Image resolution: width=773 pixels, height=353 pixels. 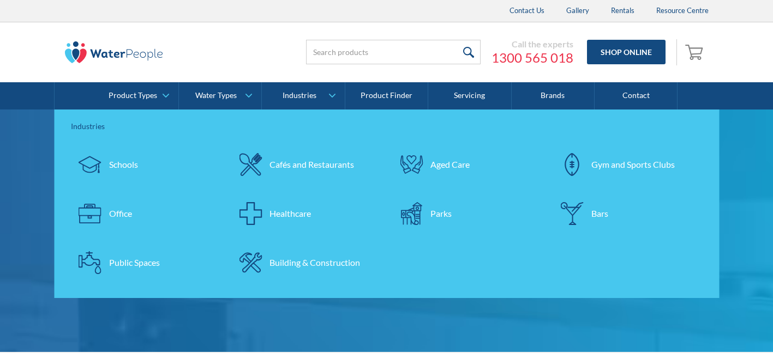 I want to click on div: Building & Construction, so click(x=315, y=263).